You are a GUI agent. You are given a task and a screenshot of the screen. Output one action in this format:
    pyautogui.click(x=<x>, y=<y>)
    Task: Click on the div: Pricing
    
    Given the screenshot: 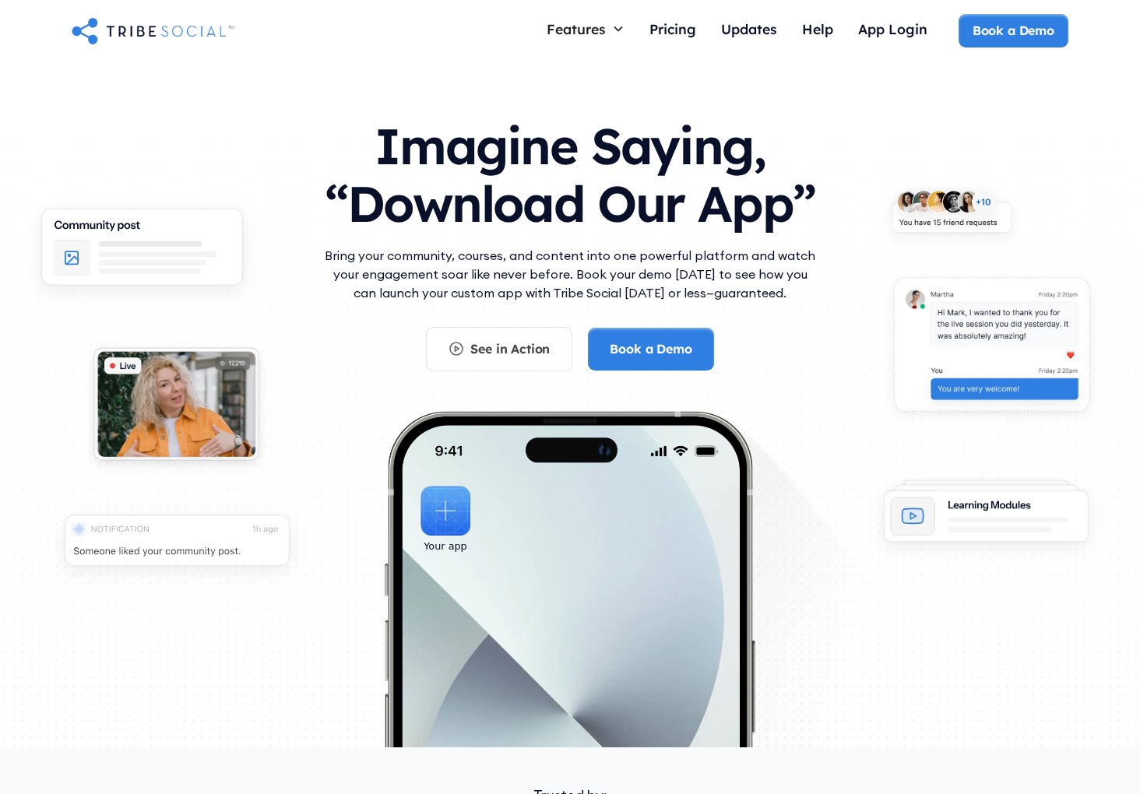 What is the action you would take?
    pyautogui.click(x=673, y=29)
    